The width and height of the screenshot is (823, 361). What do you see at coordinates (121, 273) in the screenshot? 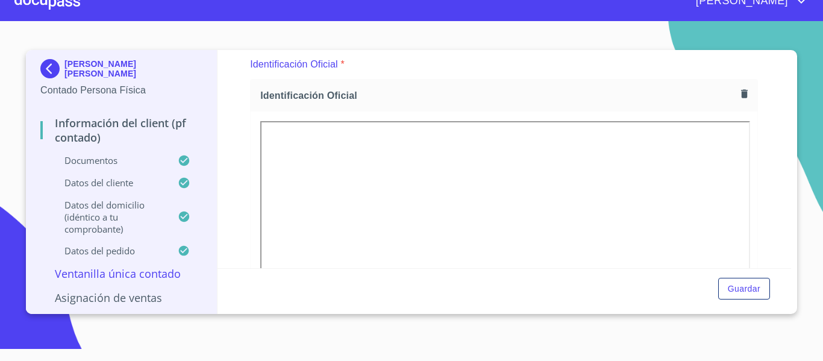
I see `p: Ventanilla única contado` at bounding box center [121, 273].